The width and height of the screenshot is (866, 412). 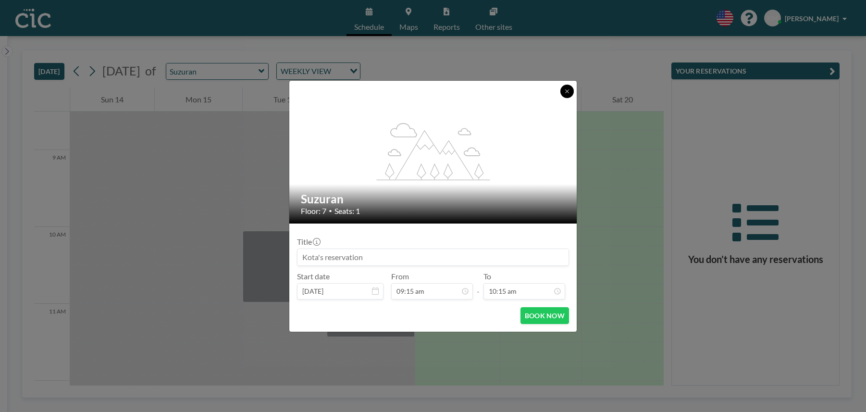 What do you see at coordinates (313, 276) in the screenshot?
I see `label: Start date` at bounding box center [313, 276].